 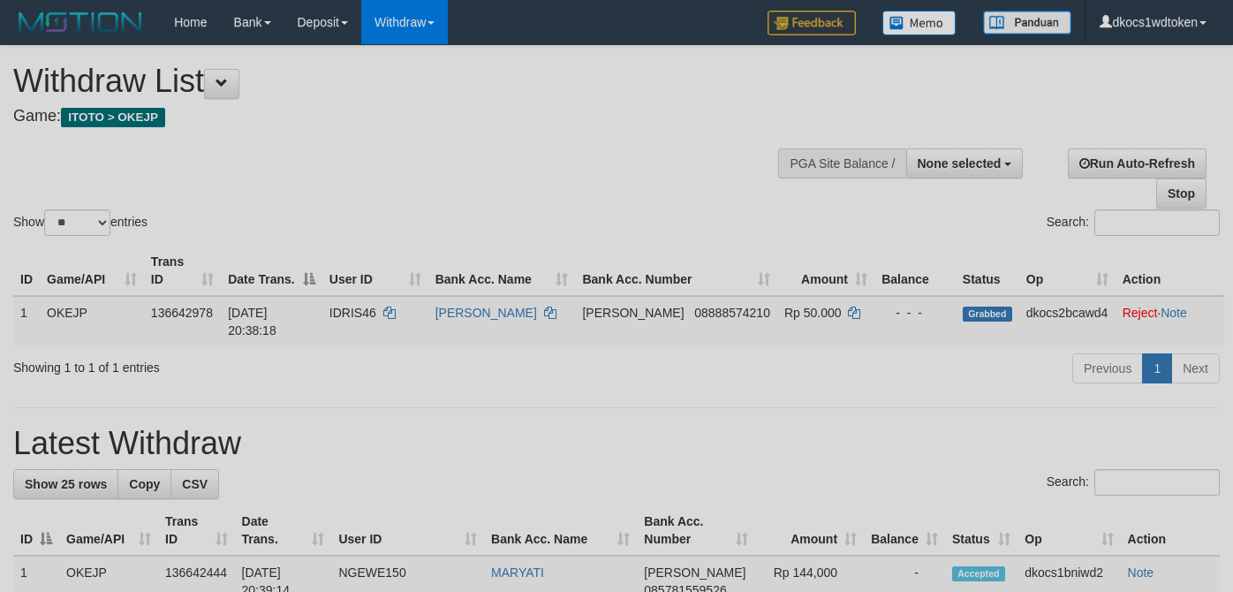 What do you see at coordinates (979, 573) in the screenshot?
I see `span: Accepted` at bounding box center [979, 573].